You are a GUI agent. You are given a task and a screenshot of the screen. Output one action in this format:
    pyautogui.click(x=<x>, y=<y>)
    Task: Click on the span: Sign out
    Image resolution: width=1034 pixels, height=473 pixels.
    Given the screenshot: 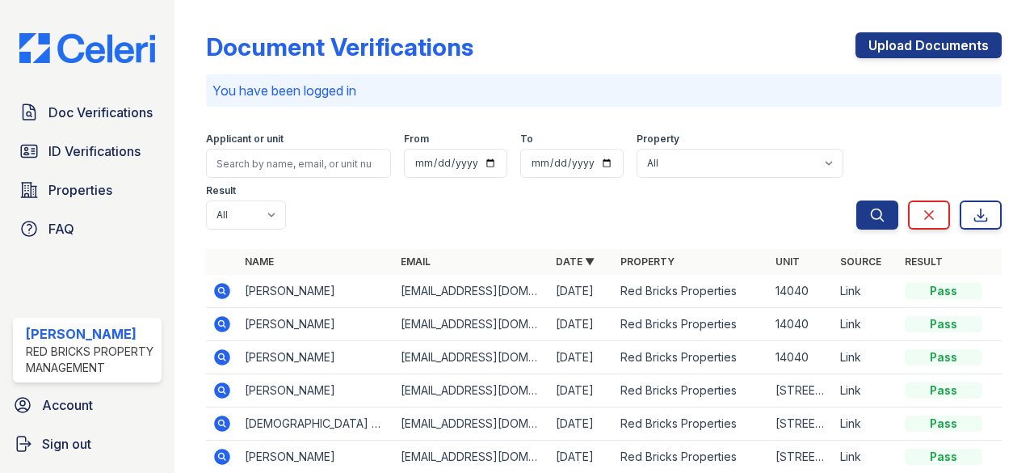 What is the action you would take?
    pyautogui.click(x=66, y=443)
    